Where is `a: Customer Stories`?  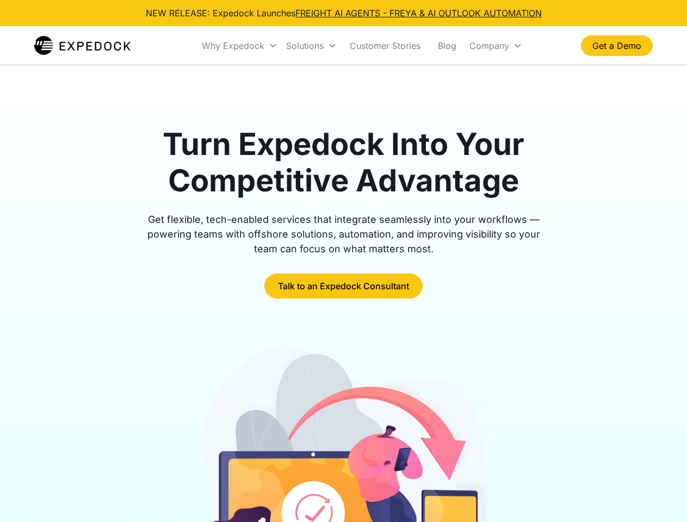 a: Customer Stories is located at coordinates (385, 46).